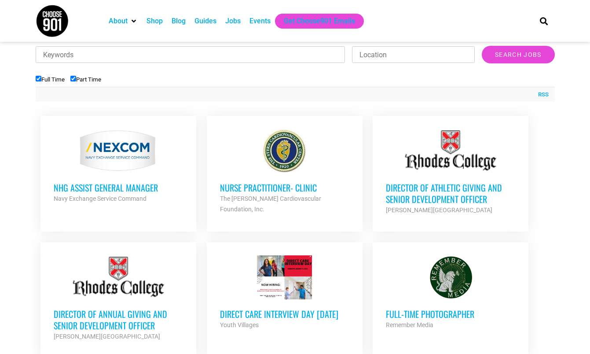  Describe the element at coordinates (315, 21) in the screenshot. I see `nav: Main nav` at that location.